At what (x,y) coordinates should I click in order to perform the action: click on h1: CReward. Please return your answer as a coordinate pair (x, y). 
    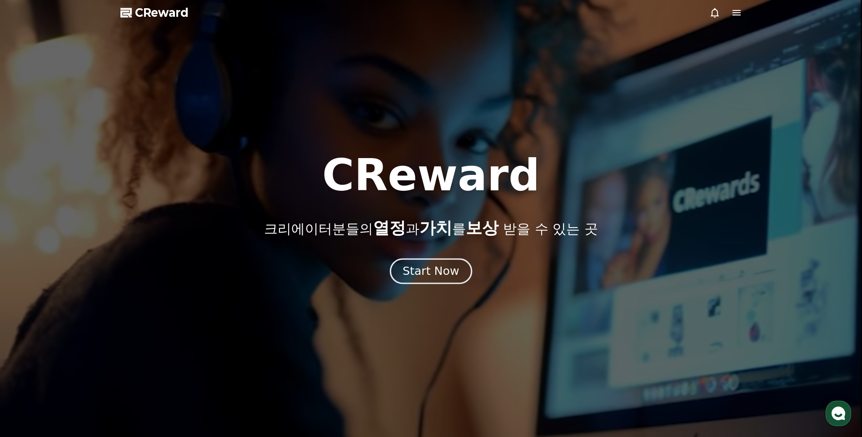
    Looking at the image, I should click on (431, 175).